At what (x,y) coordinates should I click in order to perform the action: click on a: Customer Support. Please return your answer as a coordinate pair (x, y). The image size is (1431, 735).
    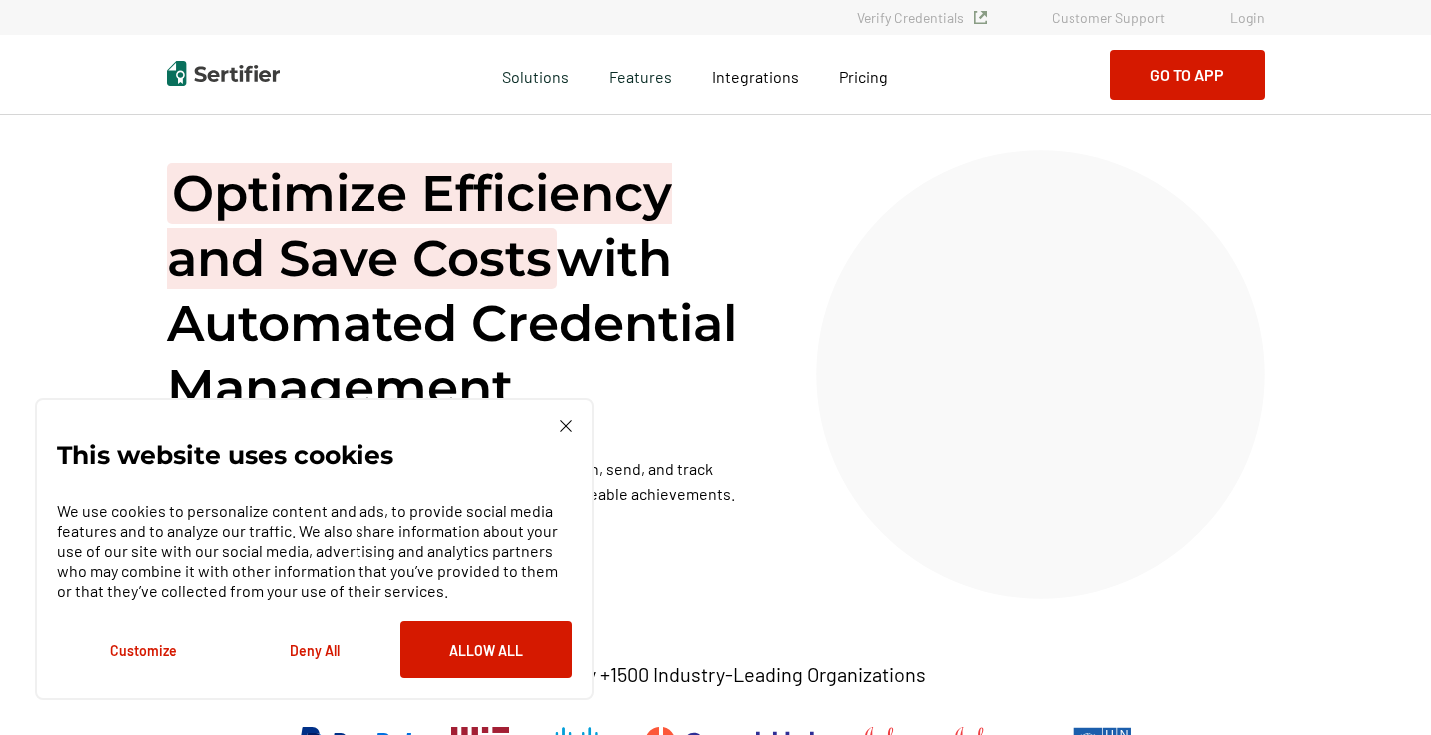
    Looking at the image, I should click on (1109, 17).